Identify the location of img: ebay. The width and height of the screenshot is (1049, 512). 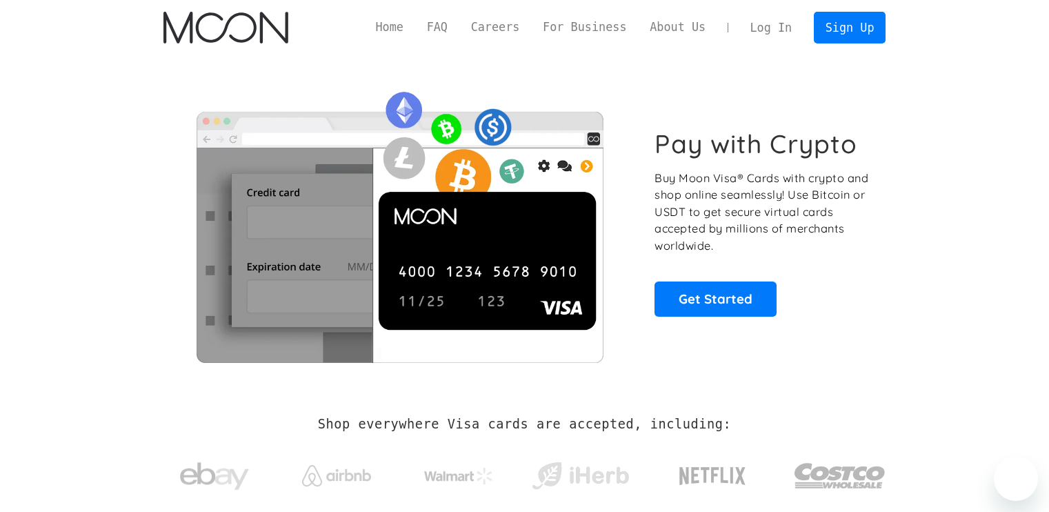
(214, 476).